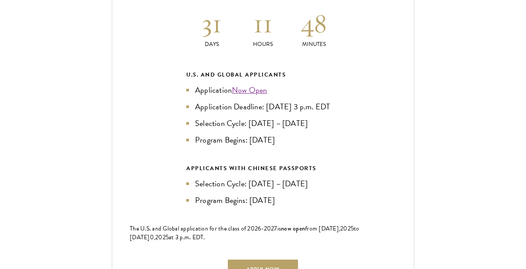  I want to click on div: APPLICANTS WITH CHINESE PASSPORTS, so click(263, 169).